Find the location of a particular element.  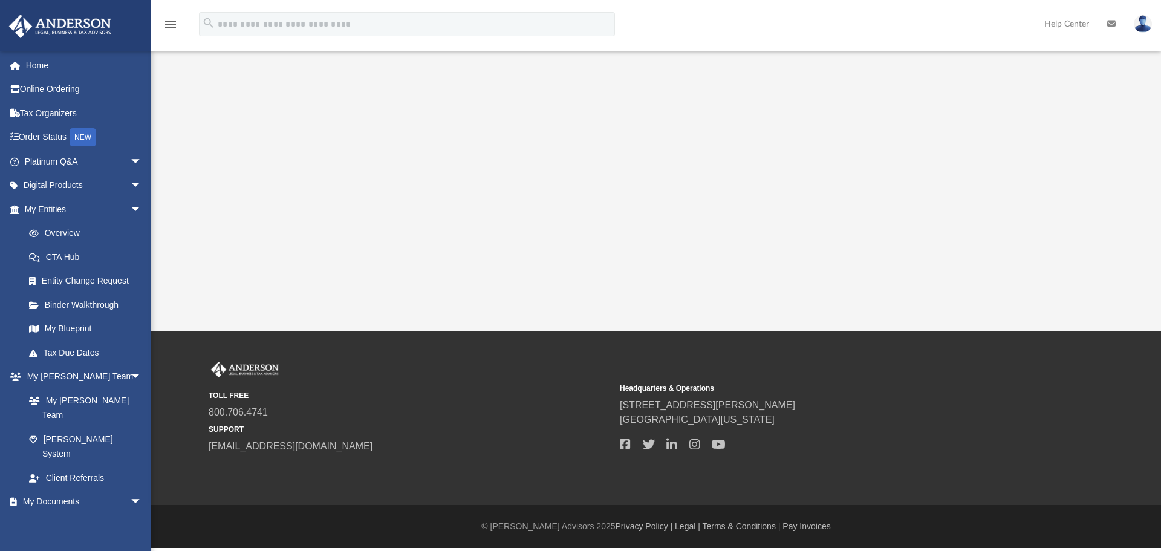

small: Headquarters & Operations is located at coordinates (821, 388).